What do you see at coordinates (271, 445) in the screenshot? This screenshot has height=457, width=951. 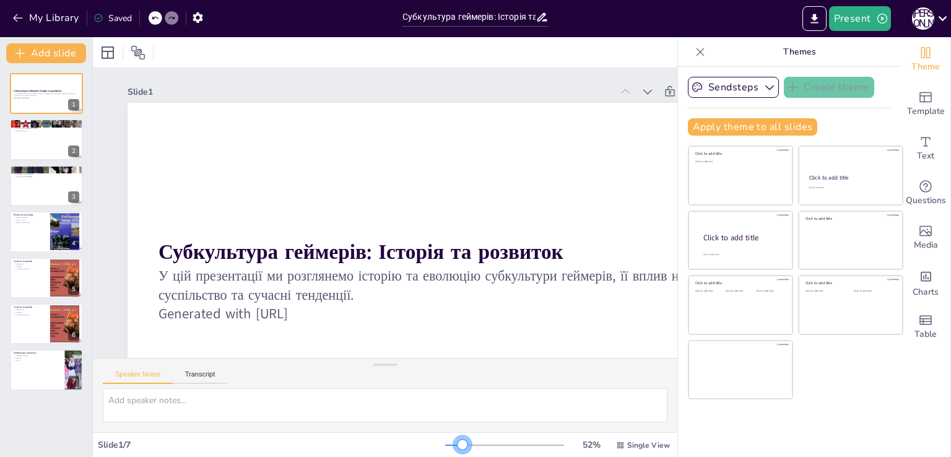 I see `div: Slide 1 / 7` at bounding box center [271, 445].